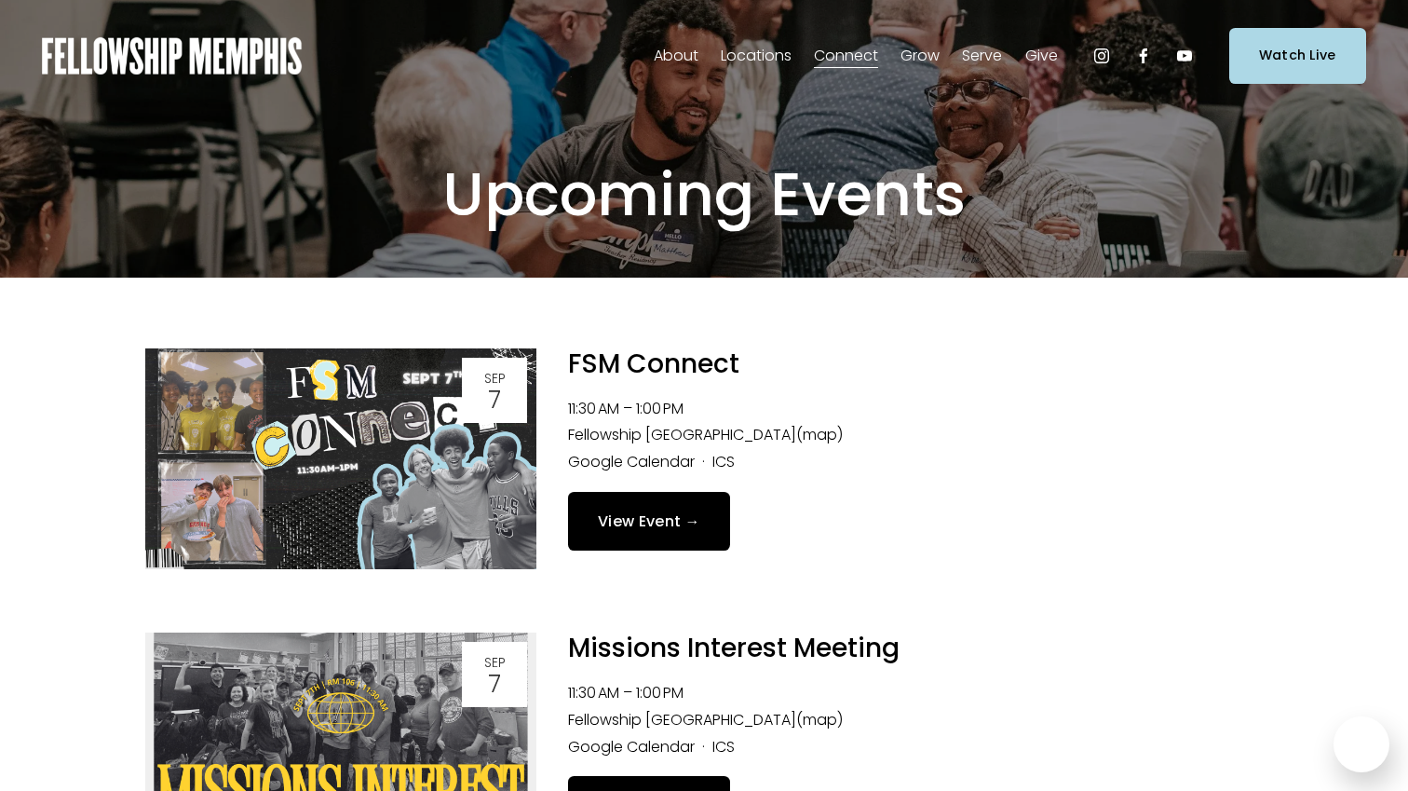 The width and height of the screenshot is (1408, 791). What do you see at coordinates (171, 56) in the screenshot?
I see `img: Fellowship Memphis` at bounding box center [171, 56].